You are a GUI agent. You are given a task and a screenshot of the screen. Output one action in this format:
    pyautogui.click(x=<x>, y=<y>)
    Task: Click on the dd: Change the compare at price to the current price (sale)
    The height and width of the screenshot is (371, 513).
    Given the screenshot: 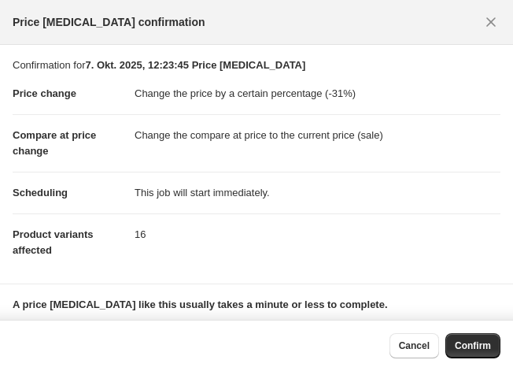 What is the action you would take?
    pyautogui.click(x=317, y=135)
    